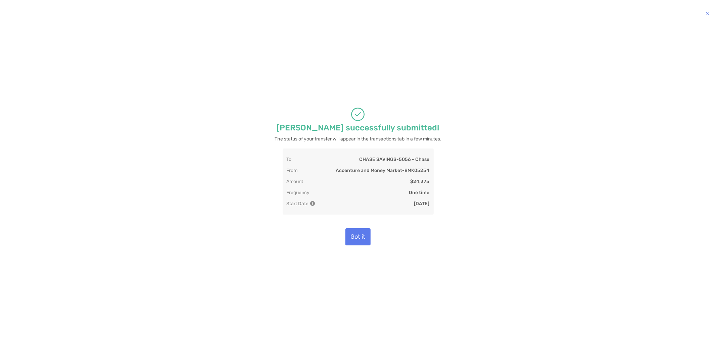 The width and height of the screenshot is (716, 352). I want to click on p: The status of your transfer will appear in the transactions tab in a few minutes., so click(358, 139).